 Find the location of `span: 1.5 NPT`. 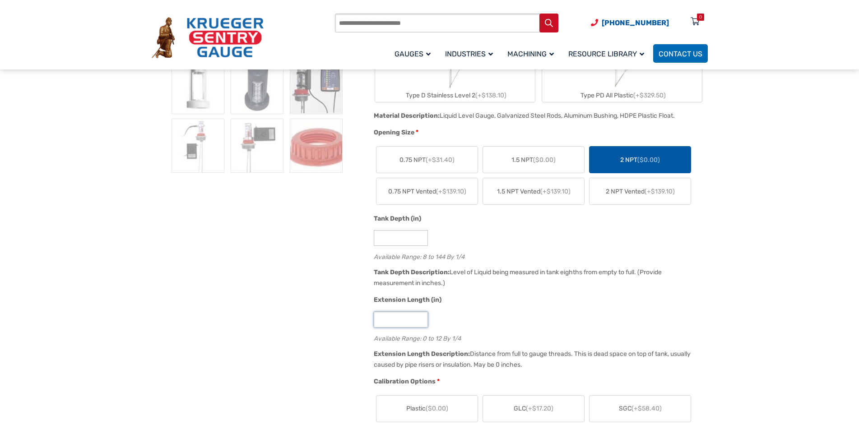

span: 1.5 NPT is located at coordinates (534, 160).